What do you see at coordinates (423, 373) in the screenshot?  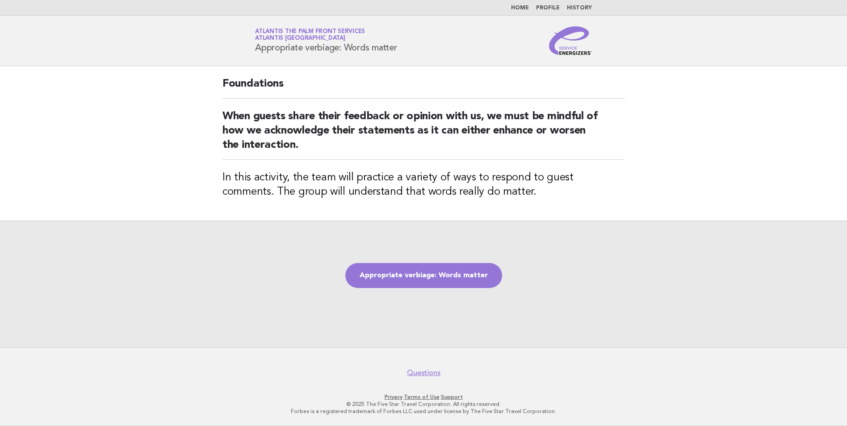 I see `a: Questions` at bounding box center [423, 373].